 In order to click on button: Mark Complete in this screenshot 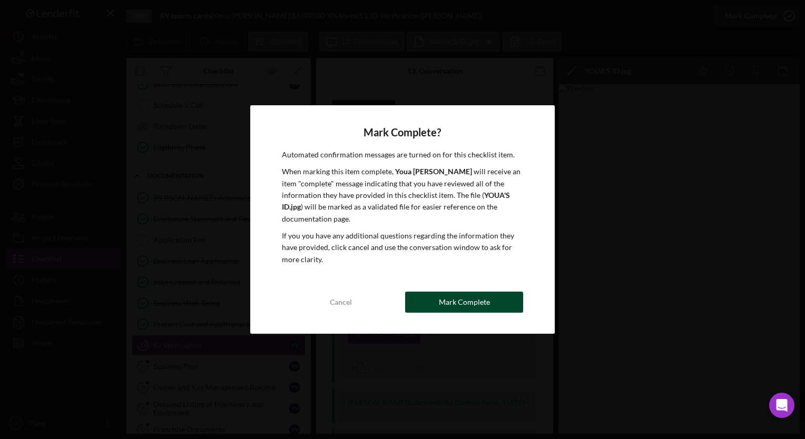, I will do `click(464, 302)`.